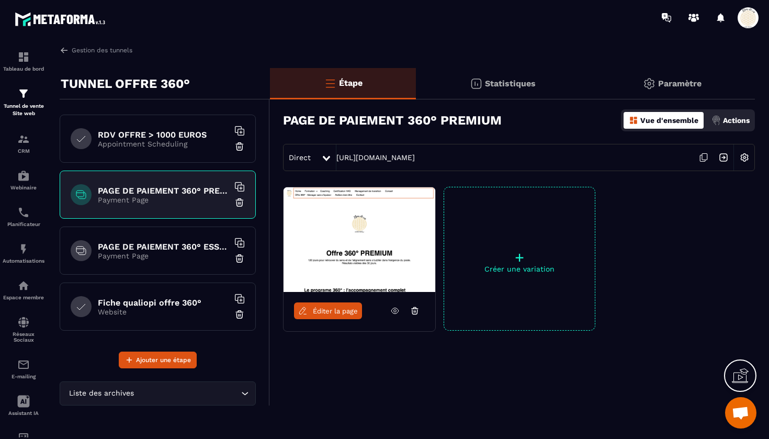  I want to click on a: automationsautomationsWebinaire, so click(24, 180).